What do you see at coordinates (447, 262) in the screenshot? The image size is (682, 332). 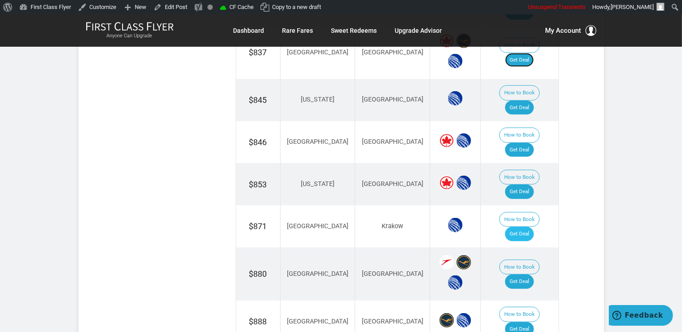 I see `span: Austrian Airlines‎` at bounding box center [447, 262].